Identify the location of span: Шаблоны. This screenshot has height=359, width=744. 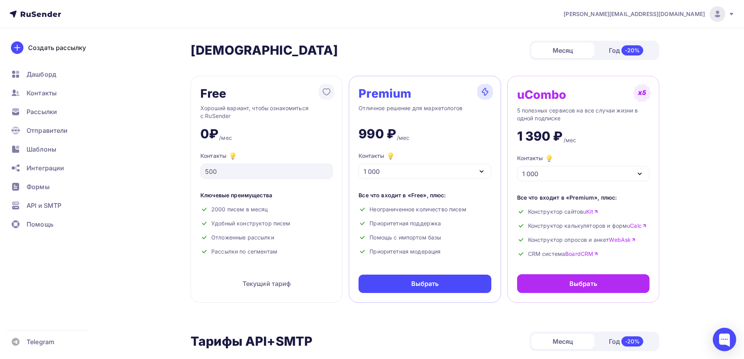
(41, 149).